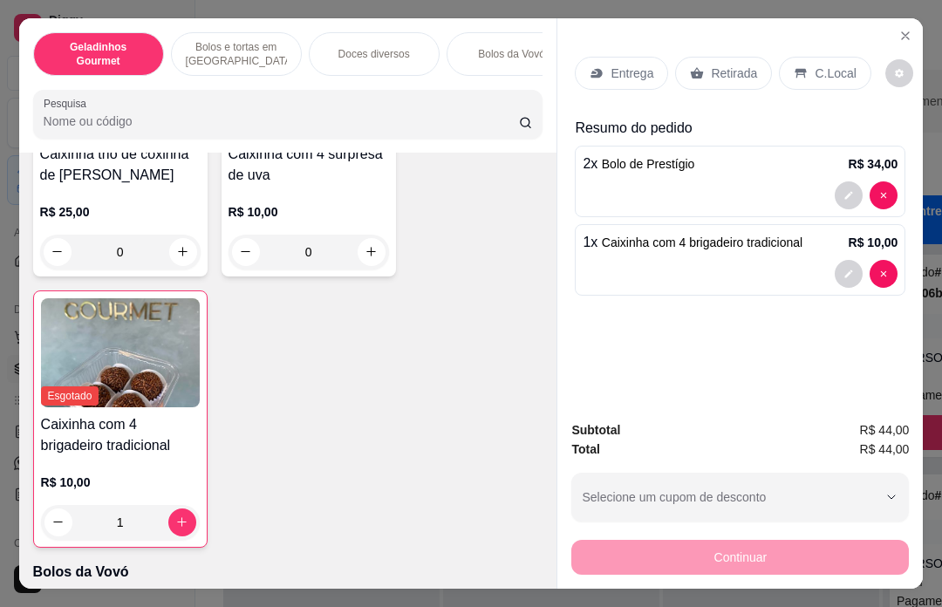  Describe the element at coordinates (596, 430) in the screenshot. I see `strong: Subtotal` at that location.